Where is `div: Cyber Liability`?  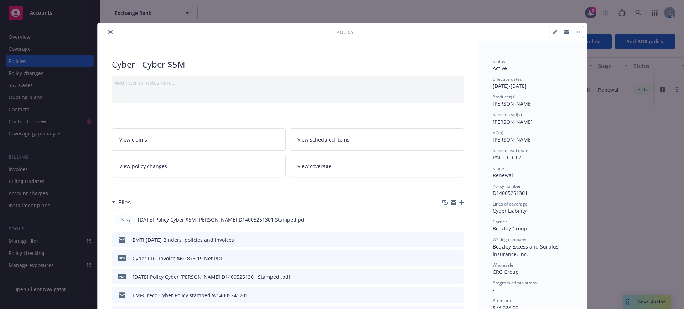
div: Cyber Liability is located at coordinates (532, 211).